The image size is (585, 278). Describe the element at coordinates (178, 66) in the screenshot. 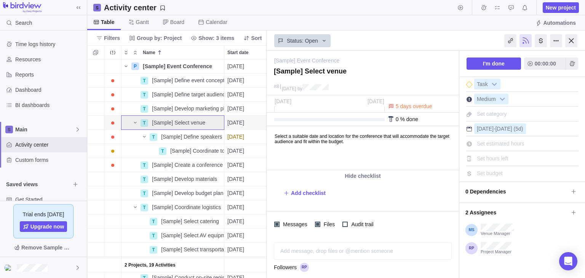

I see `span: [Sample] Event Conference` at that location.